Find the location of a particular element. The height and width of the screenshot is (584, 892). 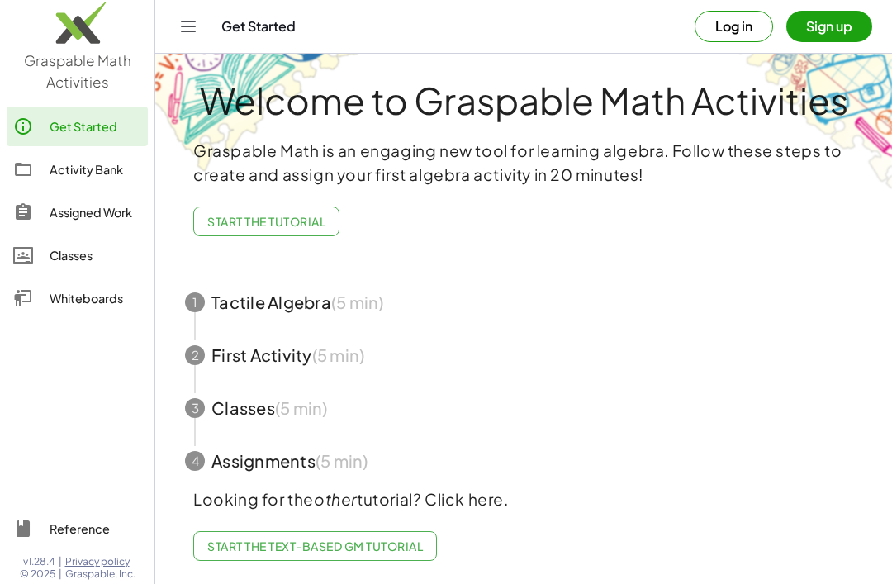

em: other is located at coordinates (335, 499).